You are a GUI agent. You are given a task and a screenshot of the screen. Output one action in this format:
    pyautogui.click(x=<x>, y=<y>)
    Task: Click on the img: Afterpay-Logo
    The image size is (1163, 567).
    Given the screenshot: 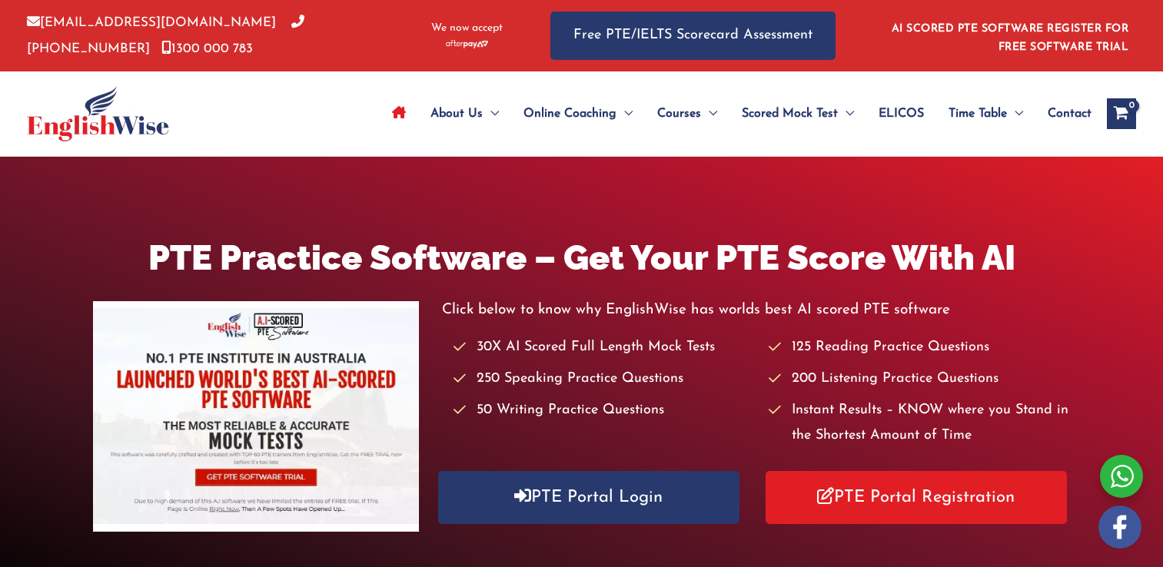 What is the action you would take?
    pyautogui.click(x=467, y=44)
    